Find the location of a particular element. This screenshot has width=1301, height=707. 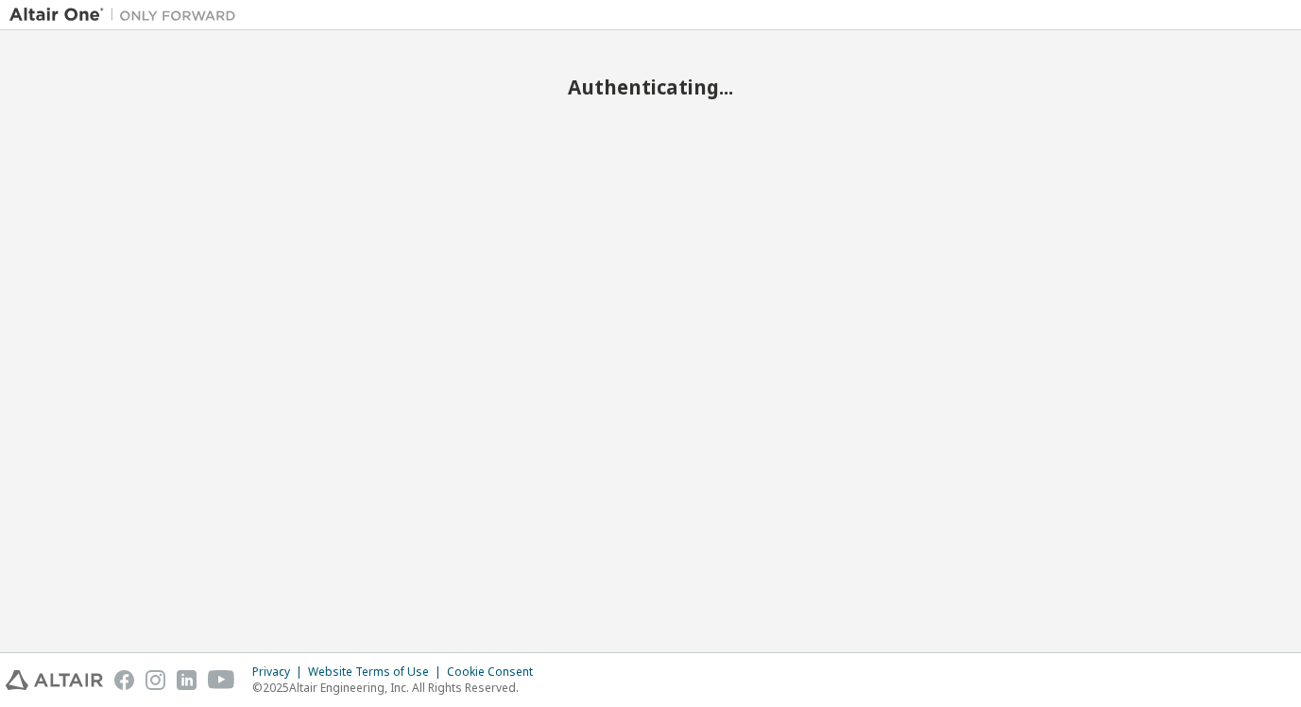

p: © 2025 Altair Engineering, Inc. All Rights Reserved. is located at coordinates (398, 687).